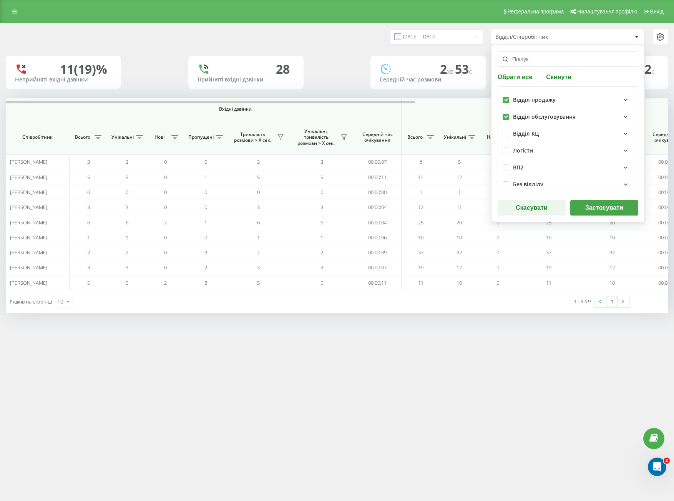 The width and height of the screenshot is (674, 501). What do you see at coordinates (316, 137) in the screenshot?
I see `span: Унікальні, тривалість розмови > Х сек.` at bounding box center [316, 137].